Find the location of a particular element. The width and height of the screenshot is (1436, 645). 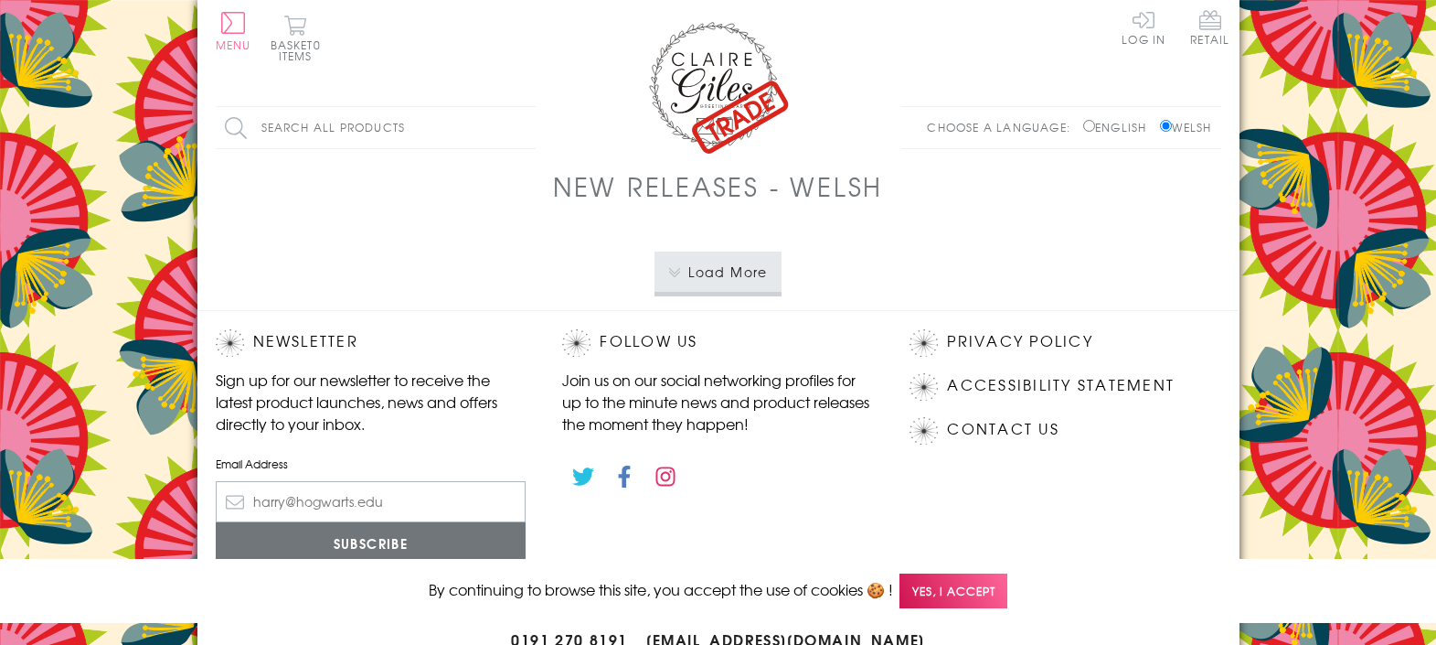

label: Welsh is located at coordinates (1186, 127).